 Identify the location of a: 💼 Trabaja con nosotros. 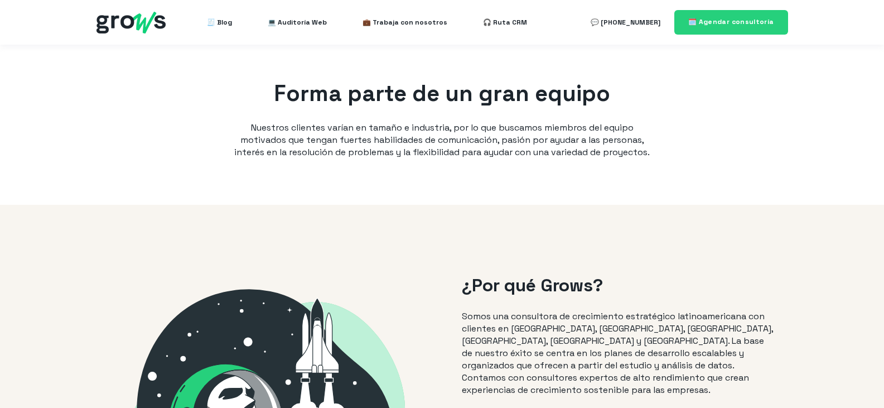
(405, 22).